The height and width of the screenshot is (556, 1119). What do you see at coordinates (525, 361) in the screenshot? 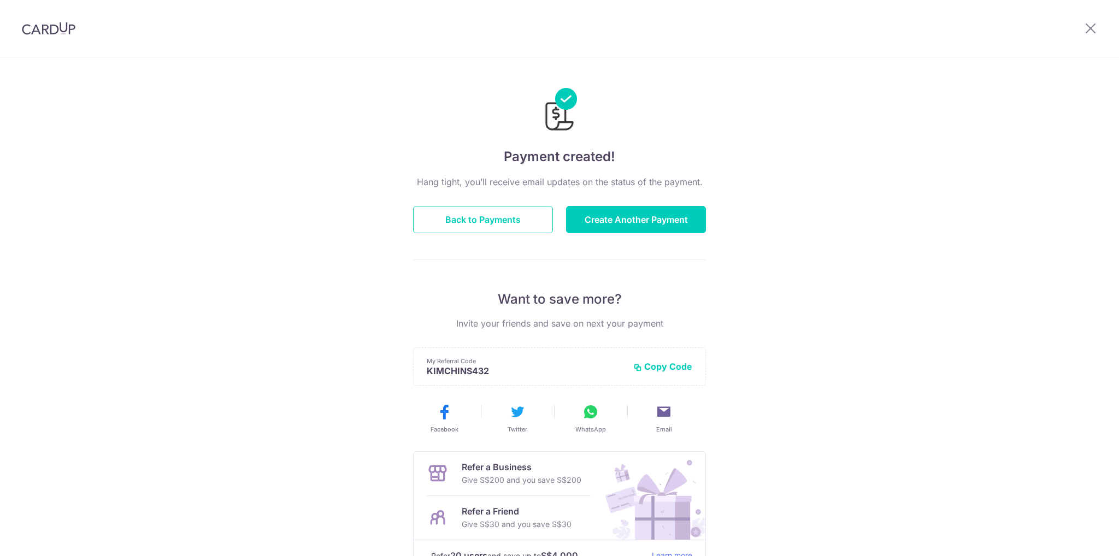
I see `p: My Referral Code` at bounding box center [525, 361].